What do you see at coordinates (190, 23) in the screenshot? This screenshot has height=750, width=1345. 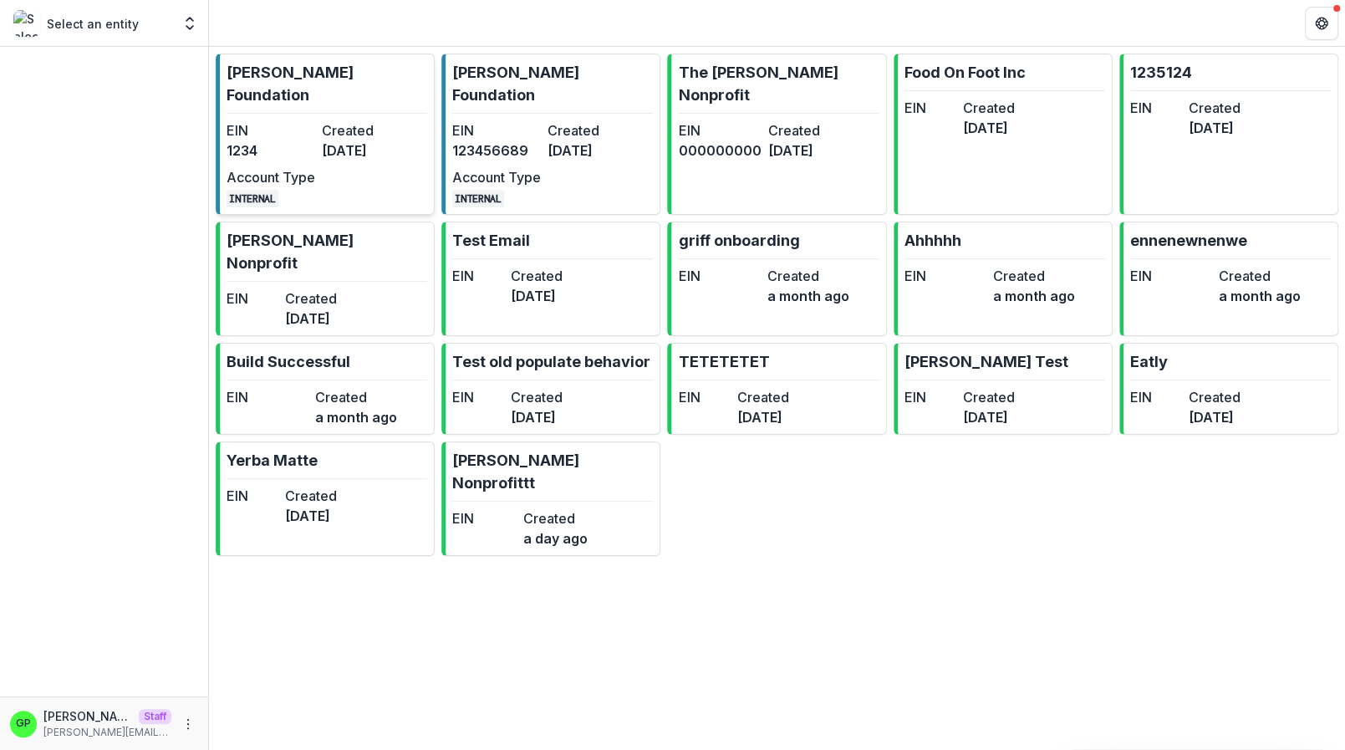 I see `button: Open entity switcher` at bounding box center [190, 23].